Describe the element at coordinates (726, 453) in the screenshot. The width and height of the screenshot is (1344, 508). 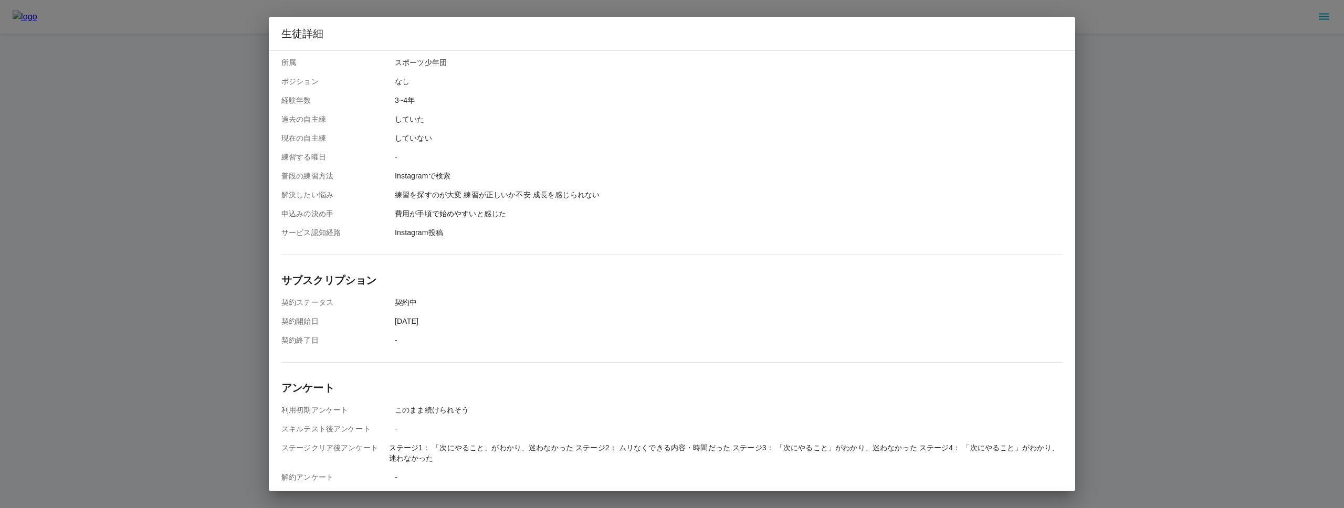
I see `p: ステージ1： 「次にやること」がわかり、迷わなかった ステージ2： ムリなくできる内容・時間だった ステージ3： 「次にやること」がわかり、迷わなかった ステージ4： 「次にやること」がわかり、...` at that location.